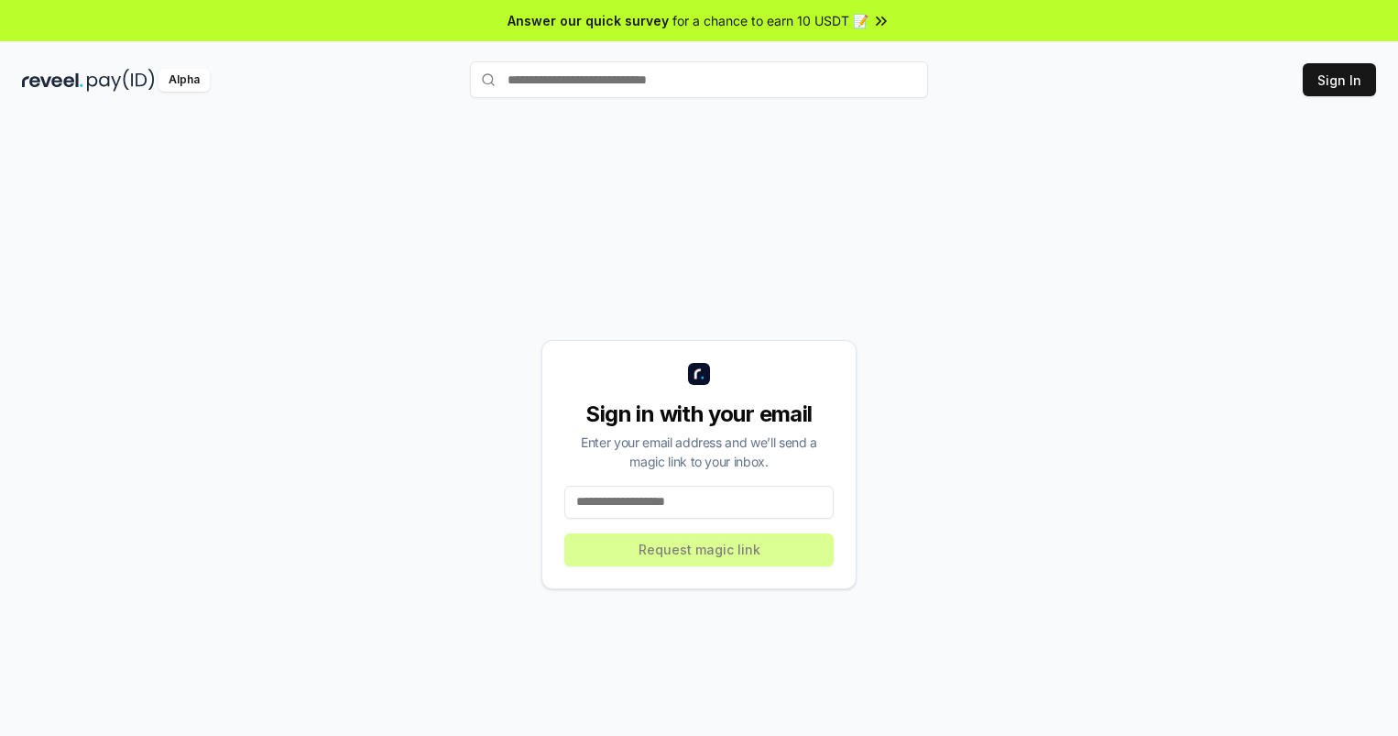 The image size is (1398, 736). Describe the element at coordinates (52, 80) in the screenshot. I see `img: reveel_dark` at that location.